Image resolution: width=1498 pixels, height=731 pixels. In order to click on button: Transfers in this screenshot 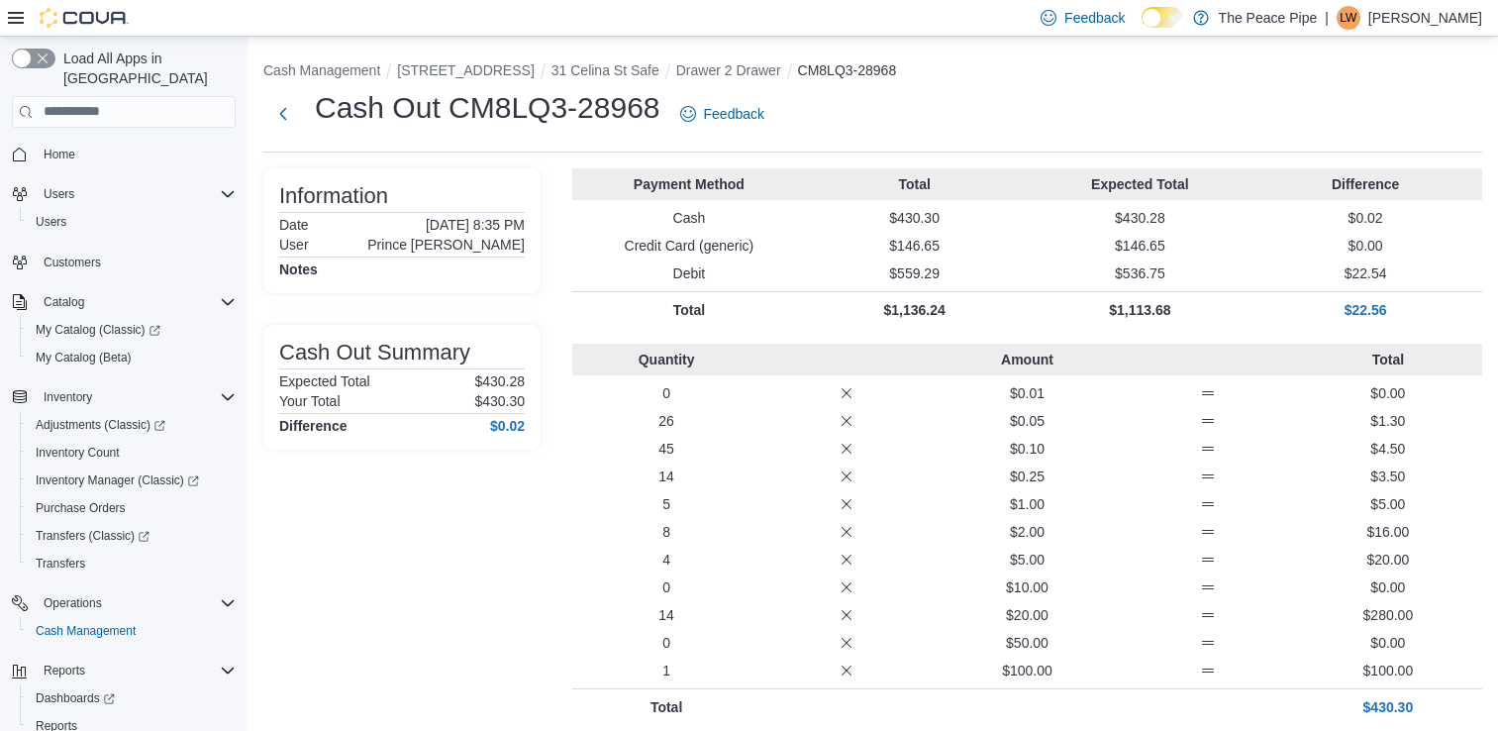, I will do `click(132, 563)`.